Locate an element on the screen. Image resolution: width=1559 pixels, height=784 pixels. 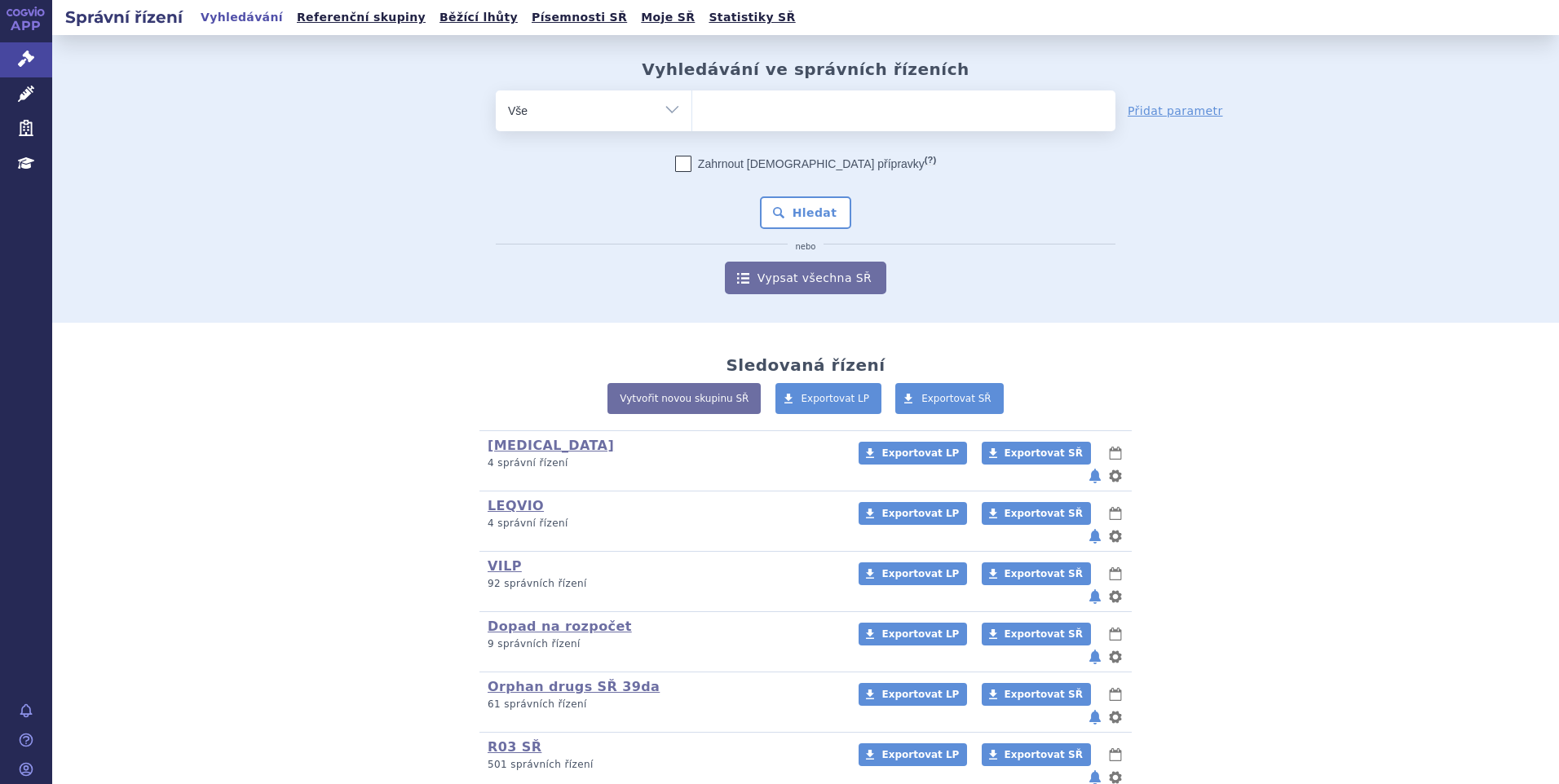
p: 501 správních řízení is located at coordinates (662, 764).